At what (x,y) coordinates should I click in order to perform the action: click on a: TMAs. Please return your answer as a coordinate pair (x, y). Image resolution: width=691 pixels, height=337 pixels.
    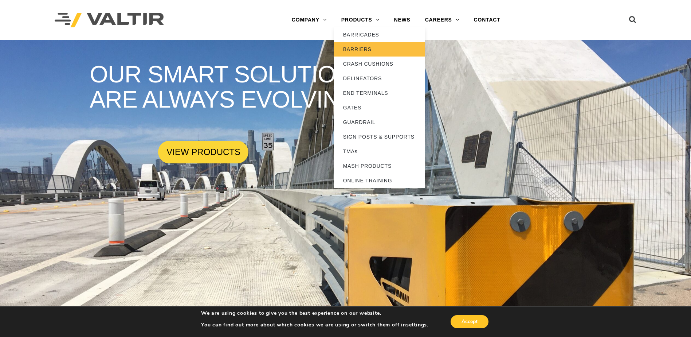
    Looking at the image, I should click on (380, 151).